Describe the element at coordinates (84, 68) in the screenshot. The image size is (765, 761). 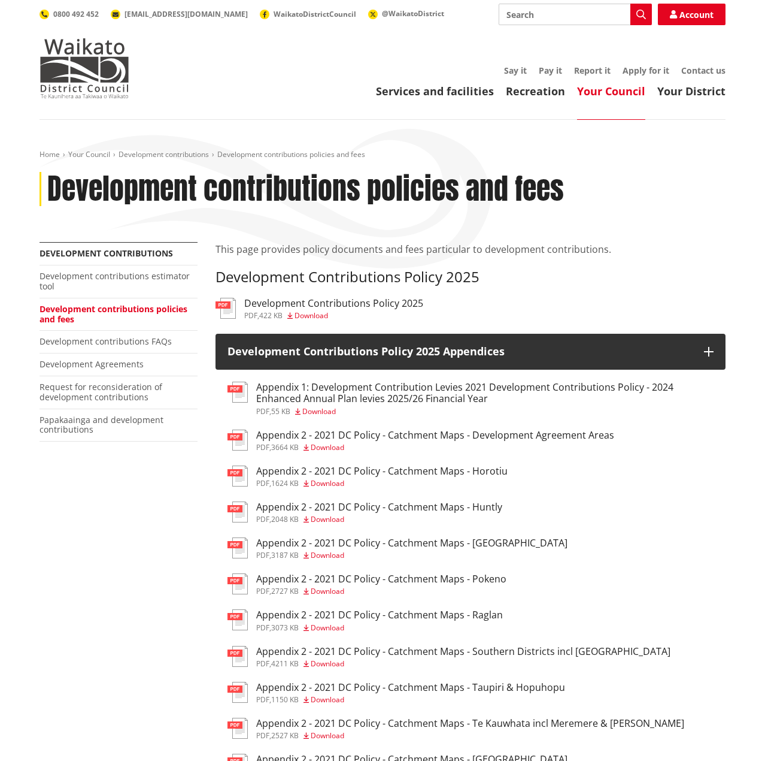
I see `img: Waikato District Council - Te Kaunihera aa Takiwaa o Waikato` at that location.